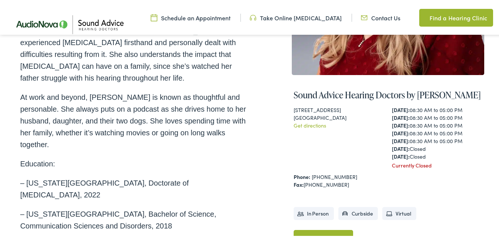 The image size is (499, 237). Describe the element at coordinates (191, 16) in the screenshot. I see `a: Schedule an Appointment` at that location.